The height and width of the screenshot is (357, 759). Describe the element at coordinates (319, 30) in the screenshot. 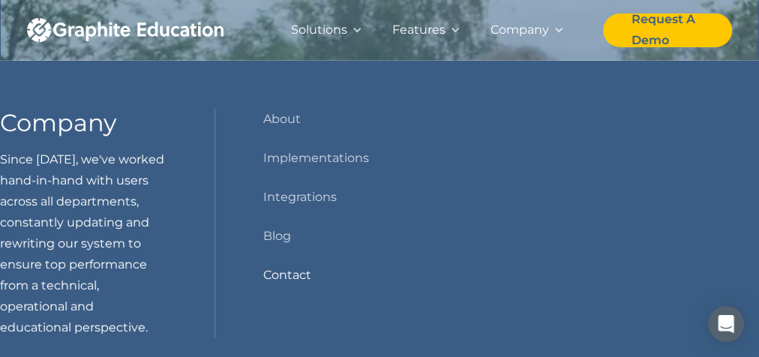

I see `div: Solutions` at that location.